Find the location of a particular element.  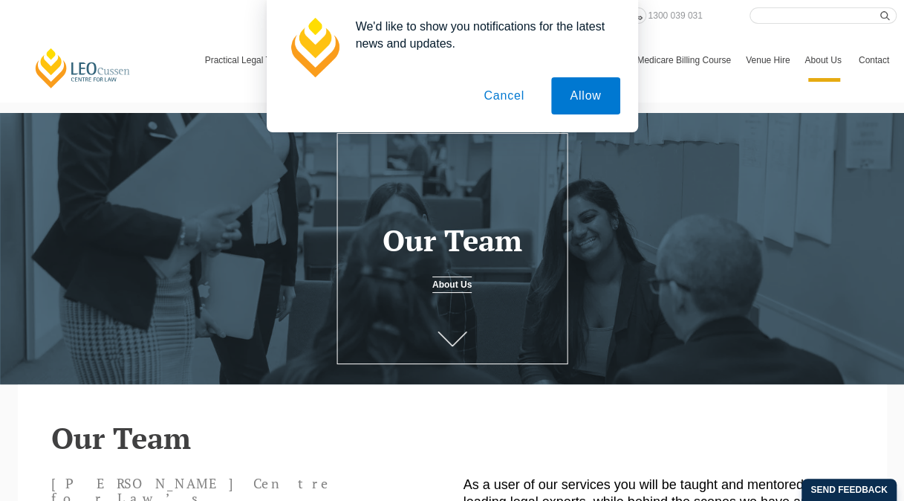

h1: Our Team is located at coordinates (451, 240).